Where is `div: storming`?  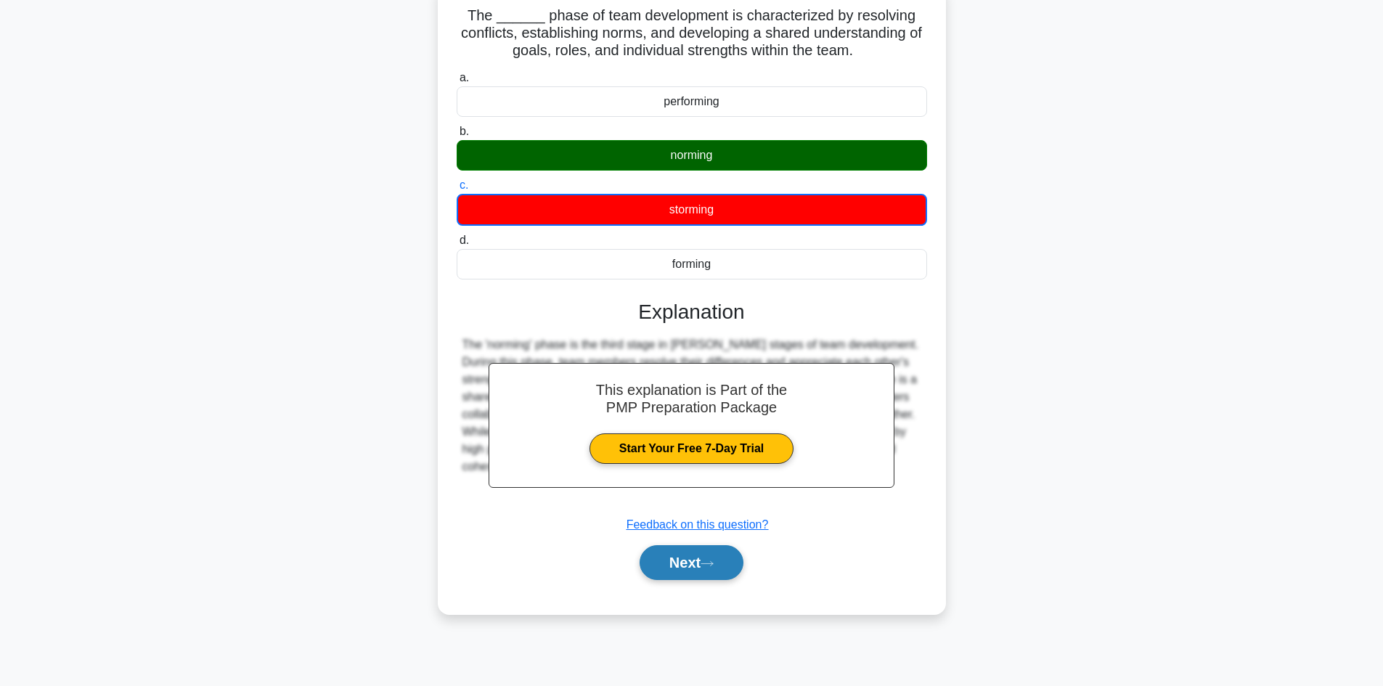
div: storming is located at coordinates (692, 210).